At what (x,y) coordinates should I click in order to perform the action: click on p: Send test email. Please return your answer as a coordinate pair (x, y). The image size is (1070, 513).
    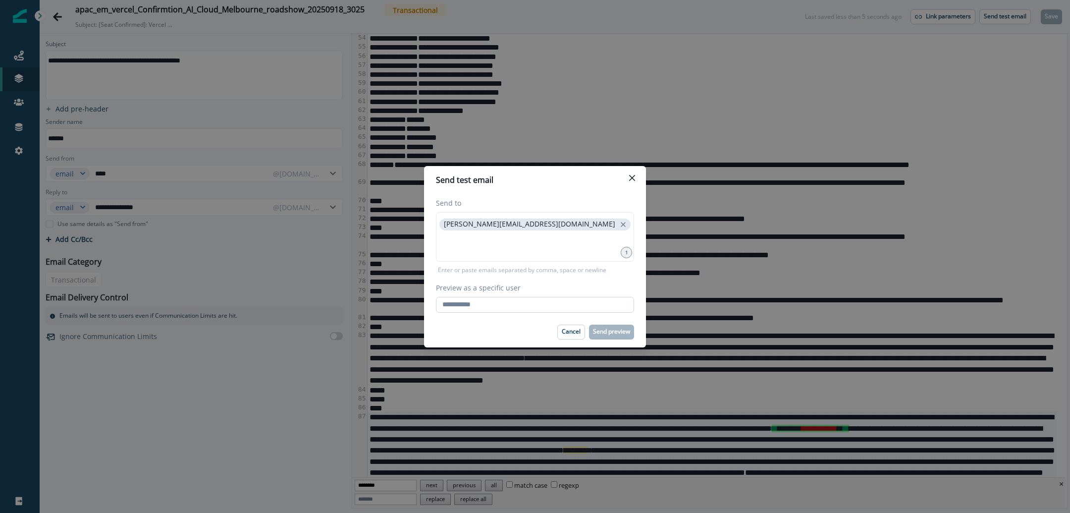
    Looking at the image, I should click on (465, 180).